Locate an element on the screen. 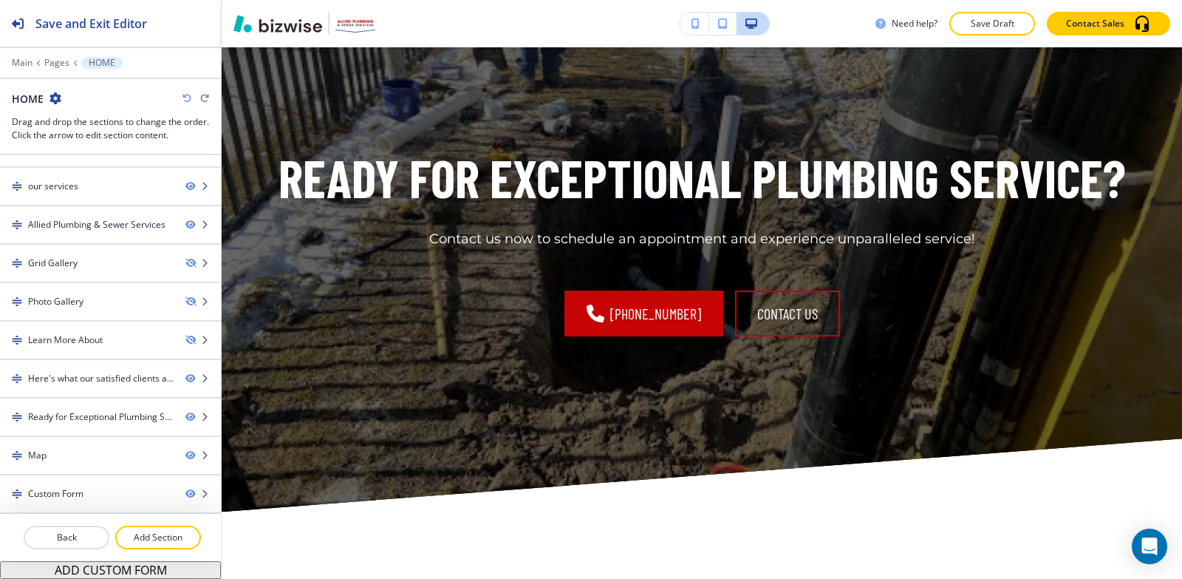 This screenshot has width=1182, height=579. button: Contact Sales is located at coordinates (1108, 24).